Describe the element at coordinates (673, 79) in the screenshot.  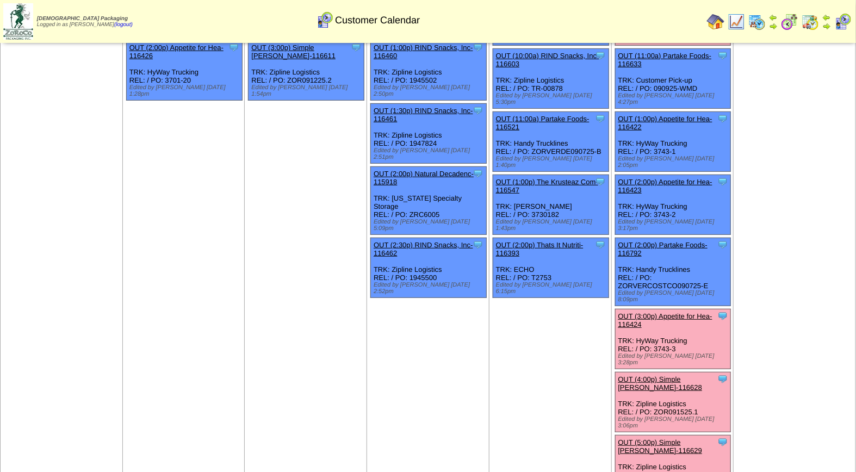
I see `div: TRK: Customer Pick-up REL: / PO: 090925-WMD` at that location.